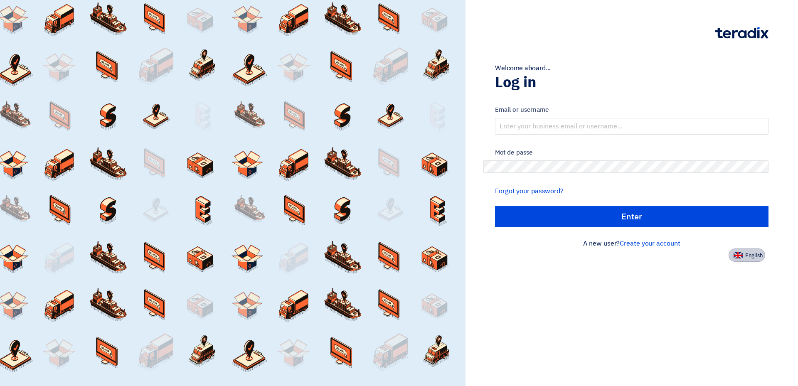 This screenshot has height=386, width=798. Describe the element at coordinates (747, 255) in the screenshot. I see `button: English` at that location.